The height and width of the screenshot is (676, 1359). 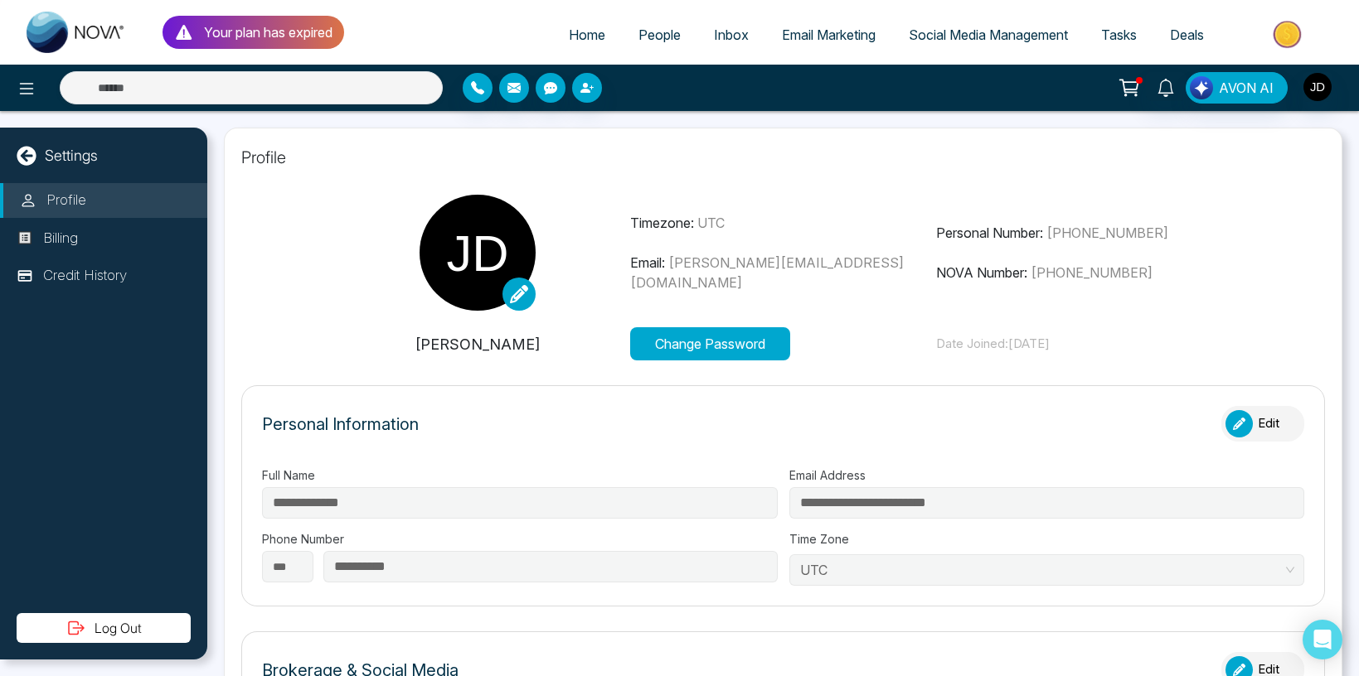 I want to click on p: Timezone:, so click(x=782, y=223).